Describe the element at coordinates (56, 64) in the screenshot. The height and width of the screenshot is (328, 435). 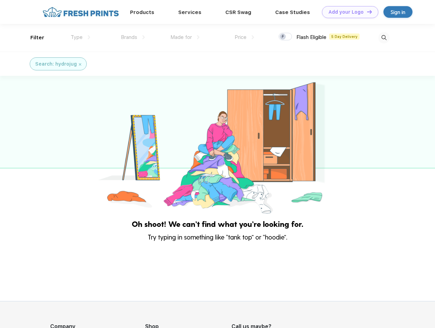
I see `div: Search: hydrojug` at that location.